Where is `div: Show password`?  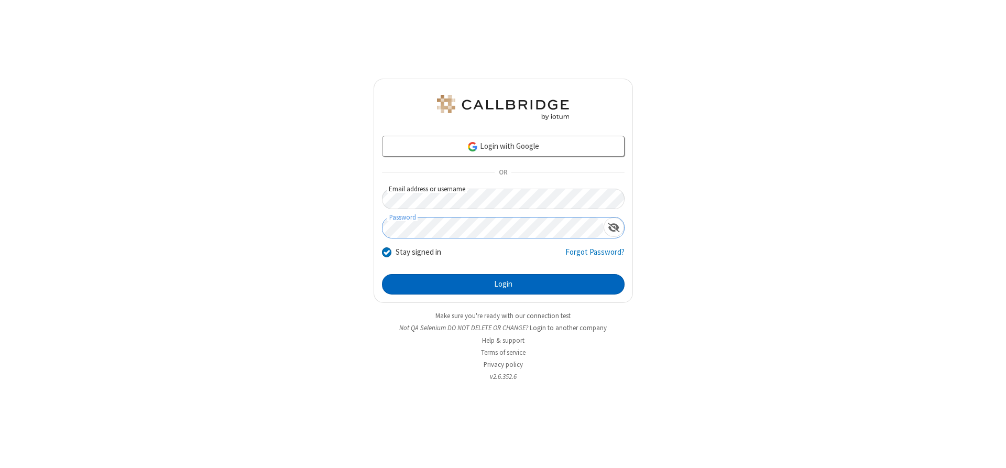
div: Show password is located at coordinates (614, 227).